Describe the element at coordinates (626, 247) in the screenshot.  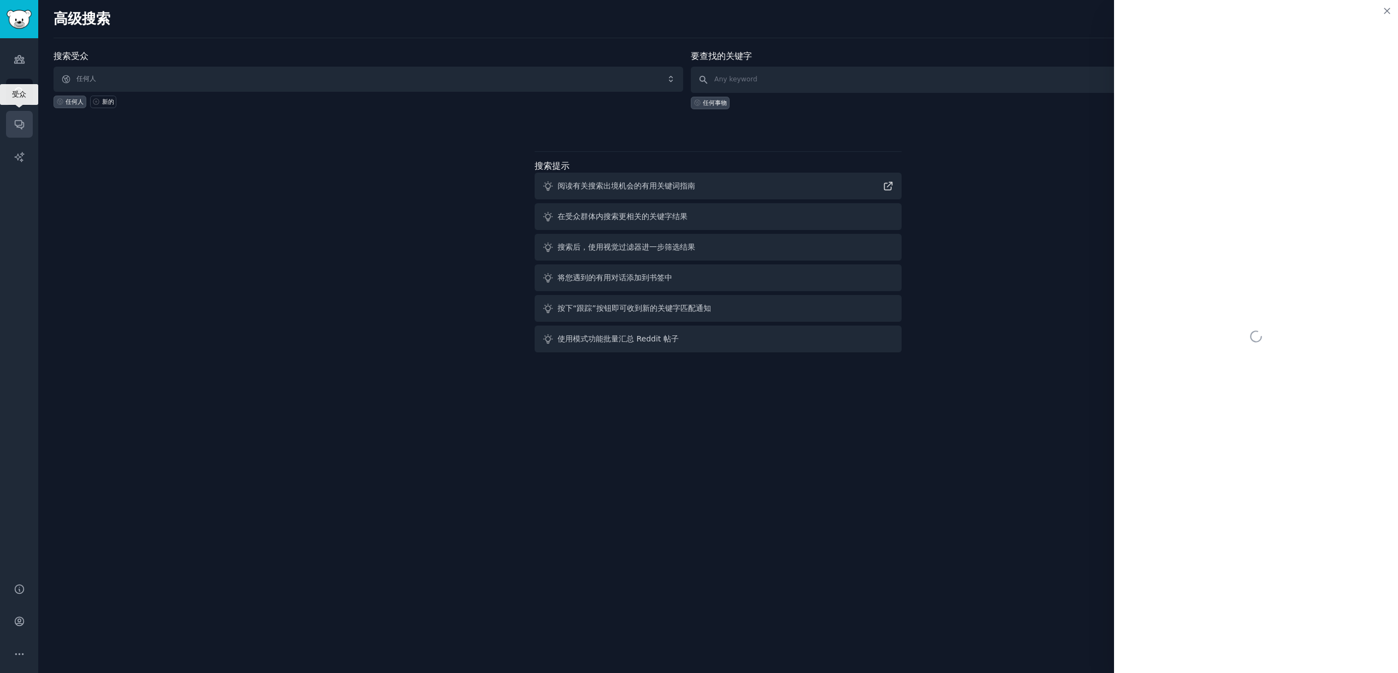
I see `font: 搜索后，使用视觉过滤器进一步筛选结果` at that location.